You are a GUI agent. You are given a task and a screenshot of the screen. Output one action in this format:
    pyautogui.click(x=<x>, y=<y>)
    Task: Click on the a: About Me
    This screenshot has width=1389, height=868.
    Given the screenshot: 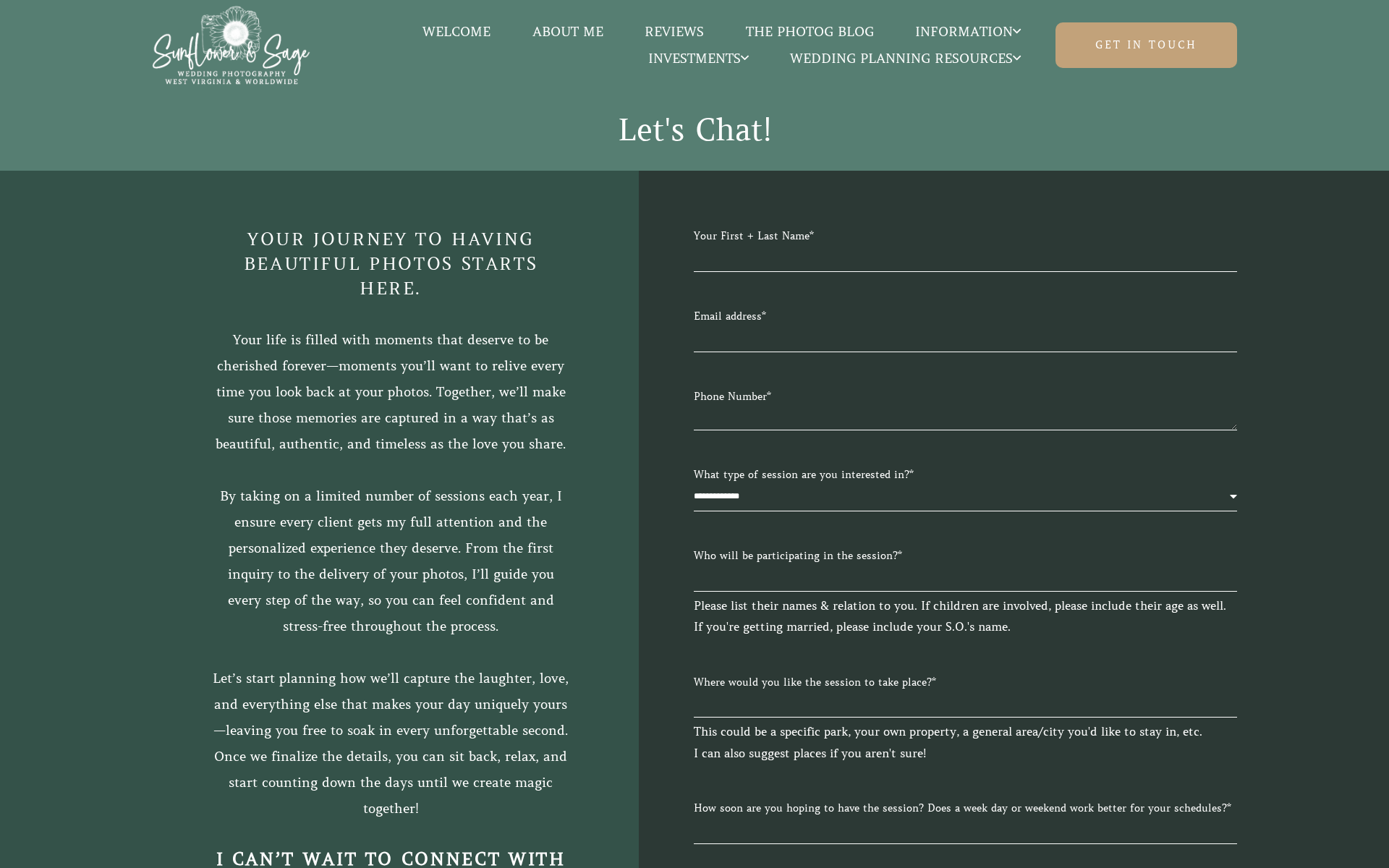 What is the action you would take?
    pyautogui.click(x=568, y=32)
    